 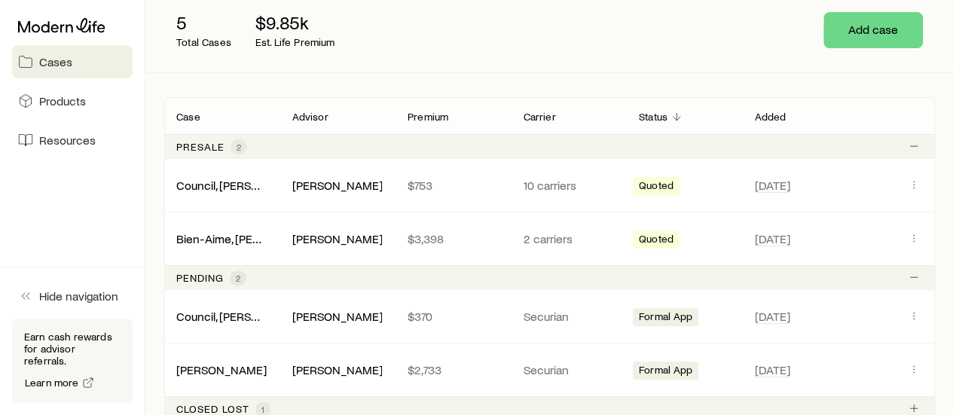 What do you see at coordinates (52, 383) in the screenshot?
I see `span: Learn more` at bounding box center [52, 383].